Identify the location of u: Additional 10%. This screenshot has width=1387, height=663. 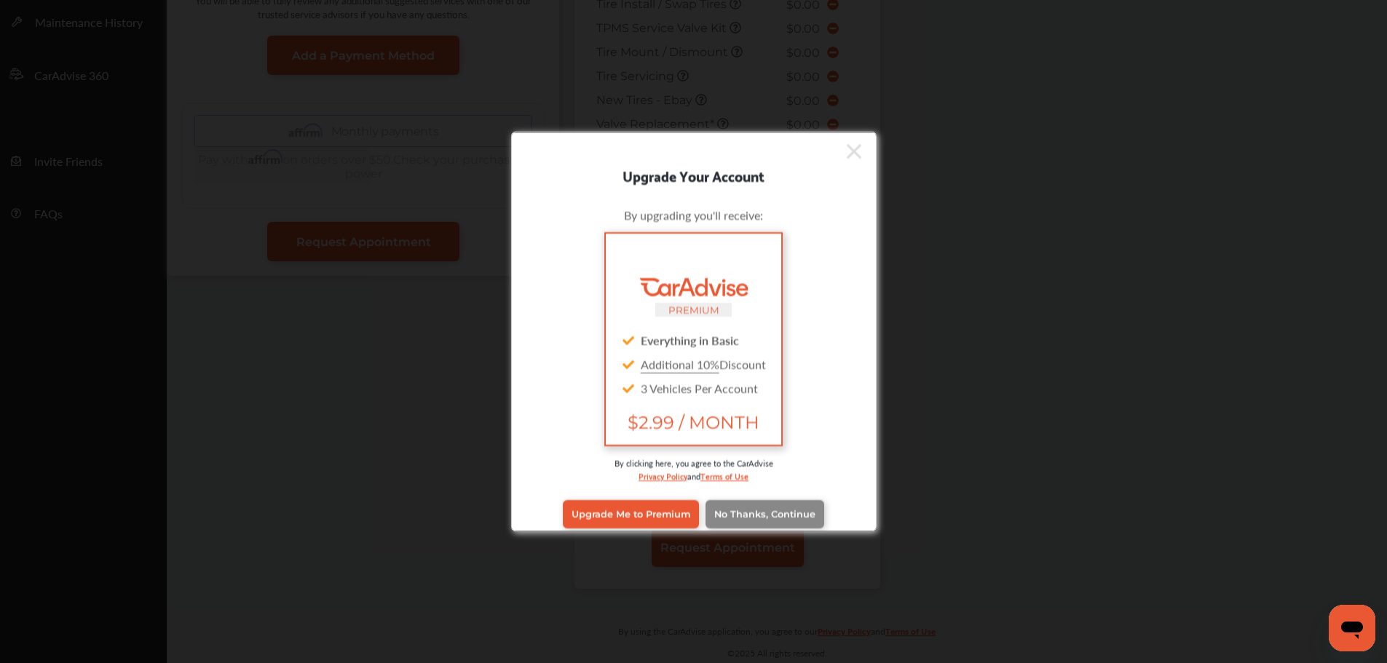
(680, 363).